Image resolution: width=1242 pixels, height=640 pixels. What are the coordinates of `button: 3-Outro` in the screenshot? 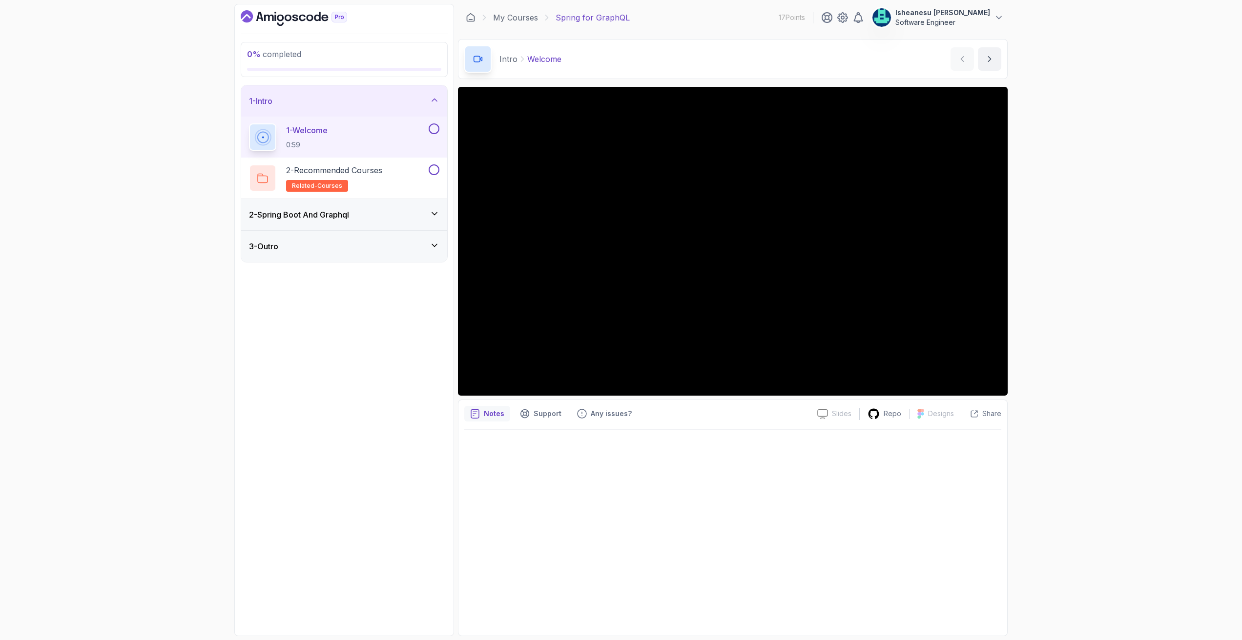 It's located at (344, 246).